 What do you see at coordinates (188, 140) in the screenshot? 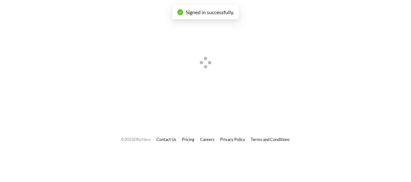
I see `a: Pricing` at bounding box center [188, 140].